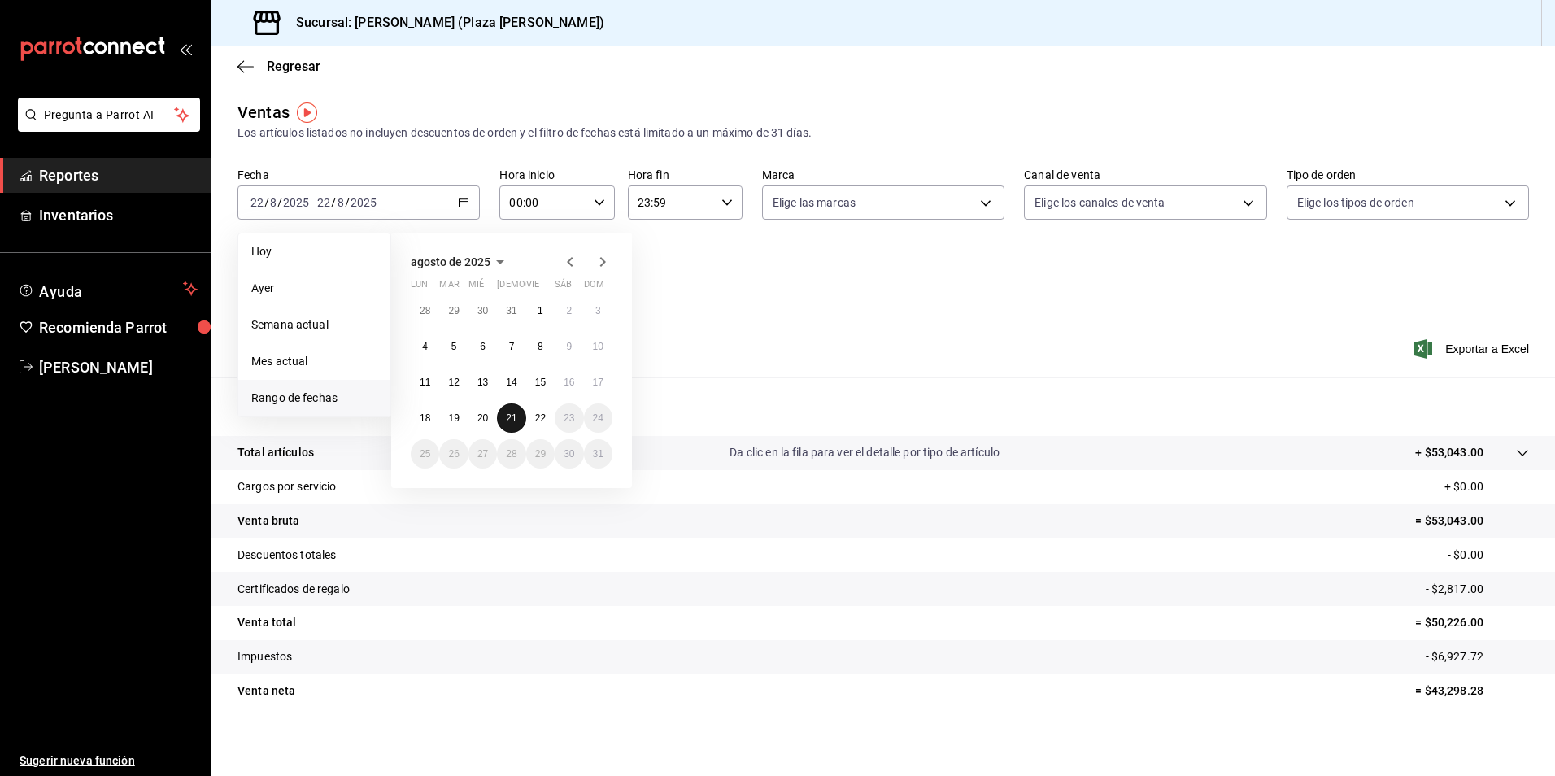 This screenshot has height=776, width=1555. I want to click on button: 29 de agosto de 2025, so click(540, 454).